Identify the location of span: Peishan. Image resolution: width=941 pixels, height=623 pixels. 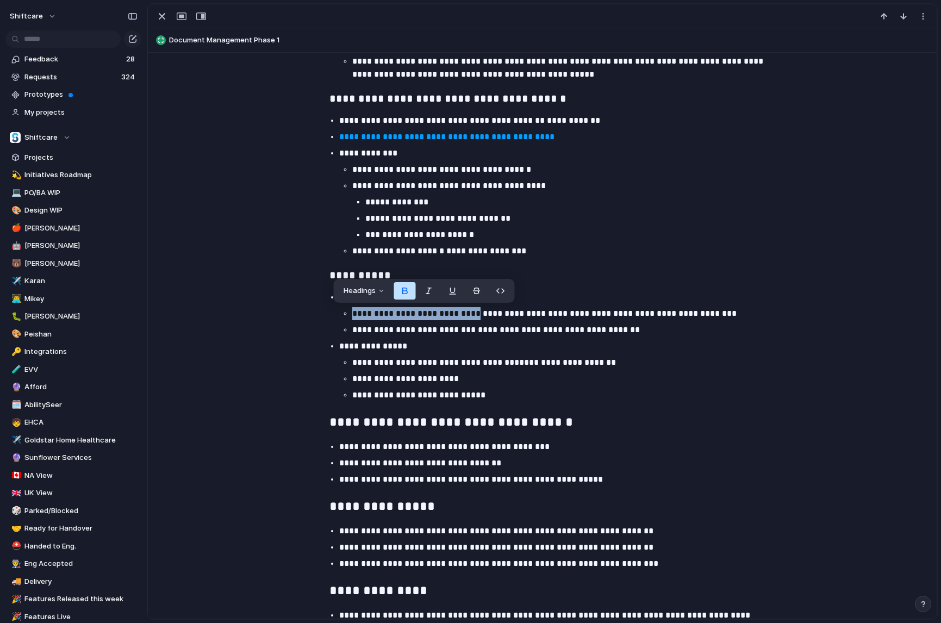
(81, 334).